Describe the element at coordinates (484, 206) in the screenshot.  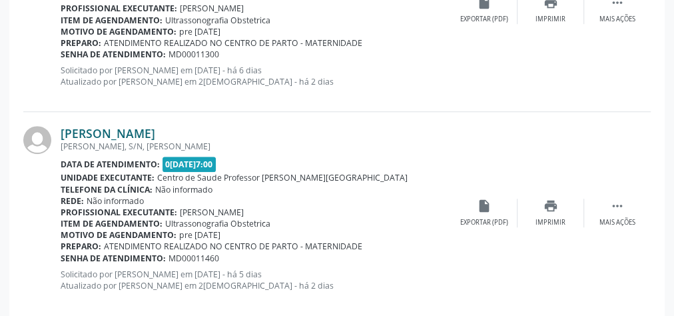
I see `i: insert_drive_file` at that location.